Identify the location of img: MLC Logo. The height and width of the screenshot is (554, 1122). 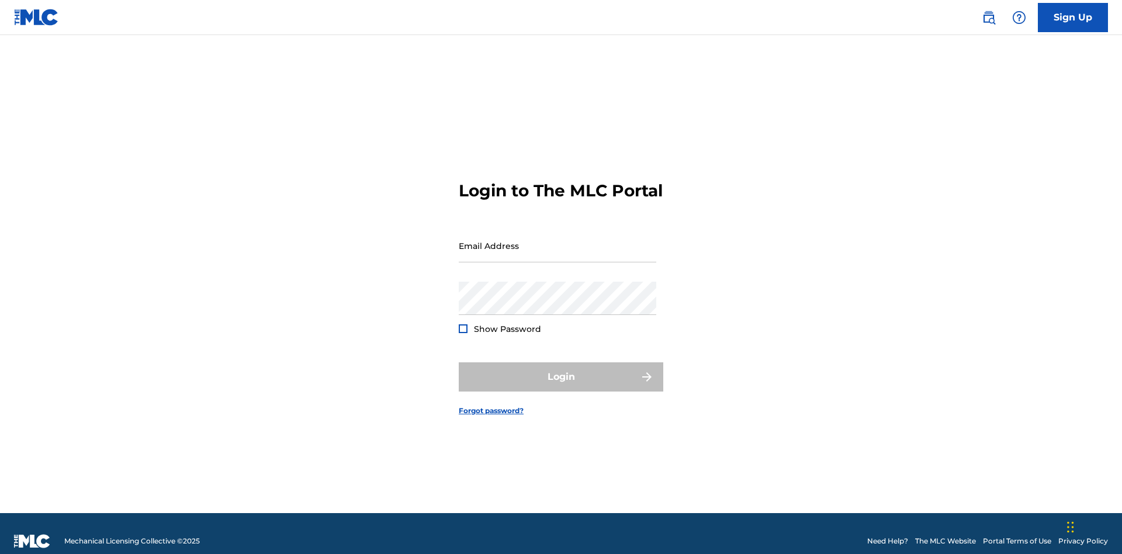
(36, 17).